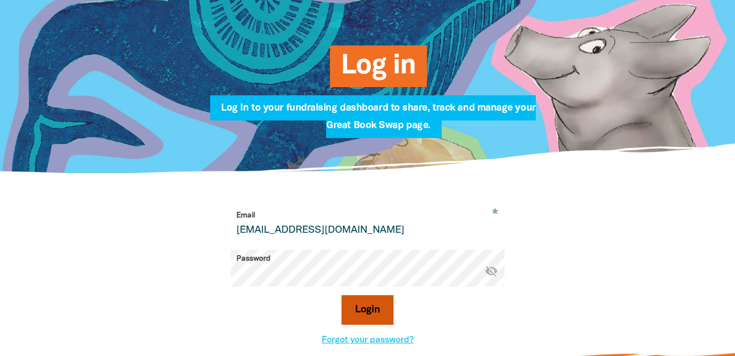  Describe the element at coordinates (491, 271) in the screenshot. I see `i: Hide password` at that location.